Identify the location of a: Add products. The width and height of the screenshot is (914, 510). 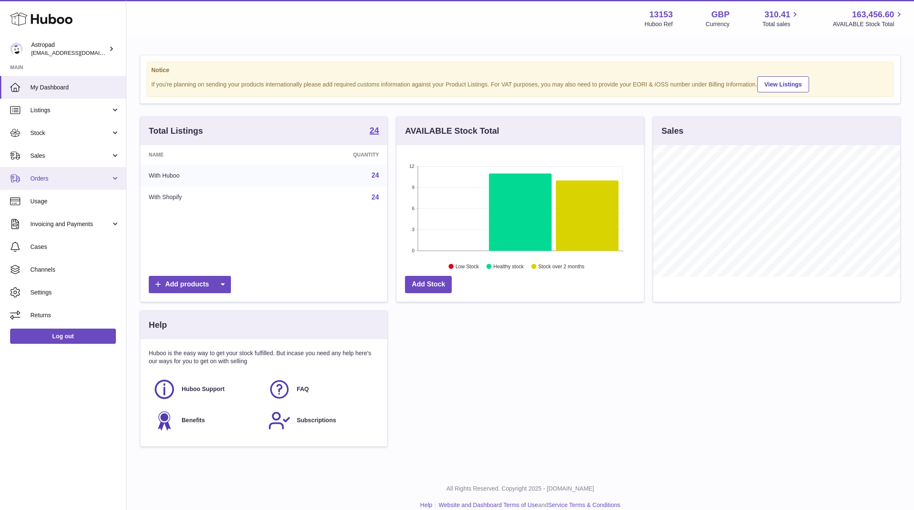
(190, 284).